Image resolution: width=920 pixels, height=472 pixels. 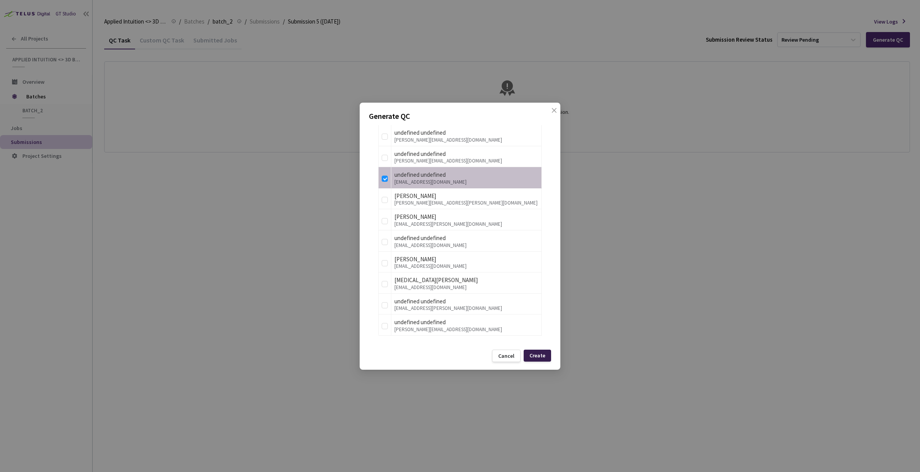 I want to click on span: close, so click(x=554, y=118).